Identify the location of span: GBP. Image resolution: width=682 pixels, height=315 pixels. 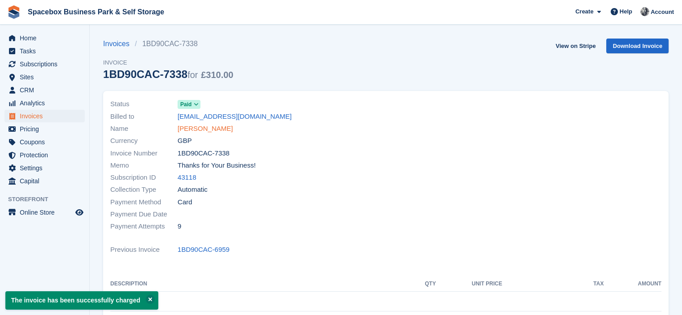
(185, 141).